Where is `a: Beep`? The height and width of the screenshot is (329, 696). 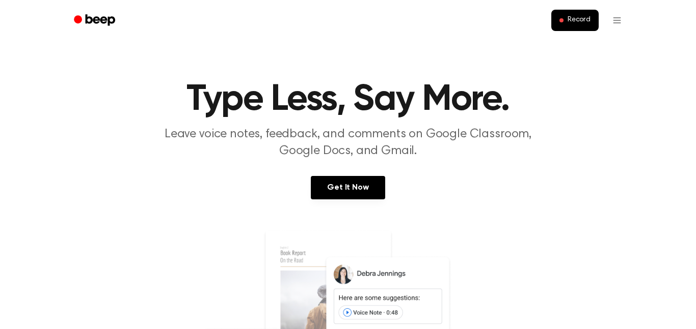
a: Beep is located at coordinates (95, 20).